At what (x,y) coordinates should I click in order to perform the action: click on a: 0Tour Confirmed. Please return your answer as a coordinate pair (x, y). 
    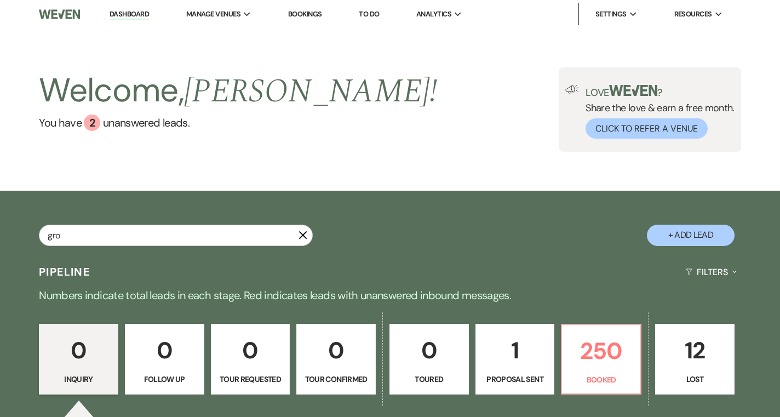
    Looking at the image, I should click on (336, 360).